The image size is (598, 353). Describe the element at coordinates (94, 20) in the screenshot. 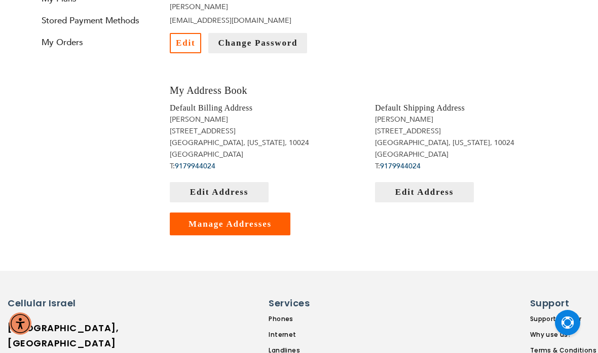

I see `a: Stored Payment Methods` at that location.